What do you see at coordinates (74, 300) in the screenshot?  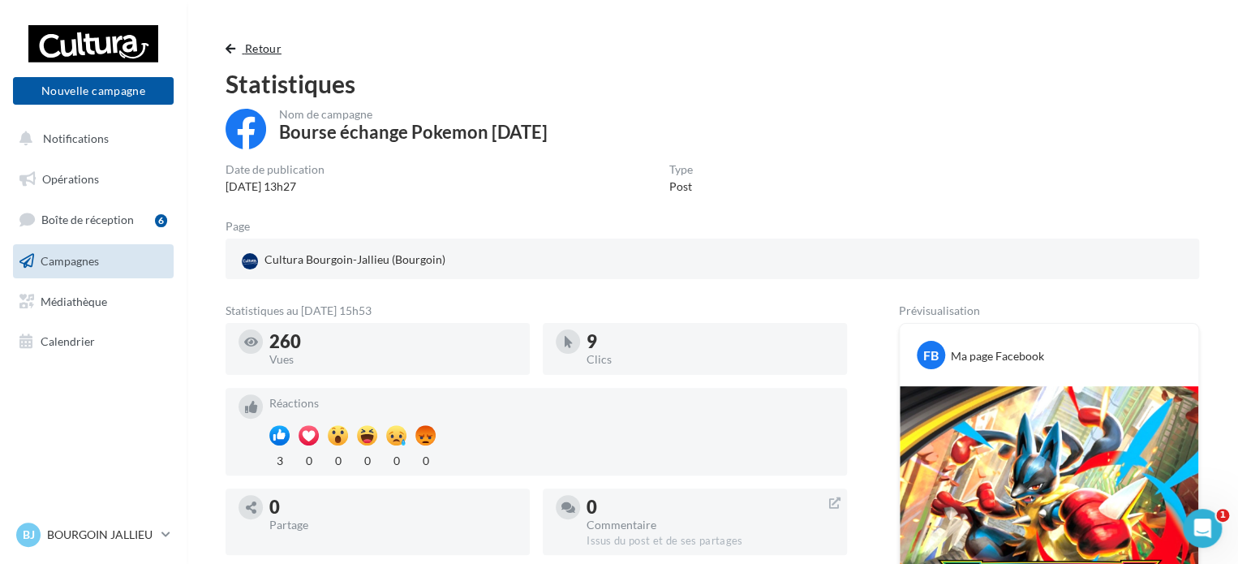 I see `span: Médiathèque` at bounding box center [74, 300].